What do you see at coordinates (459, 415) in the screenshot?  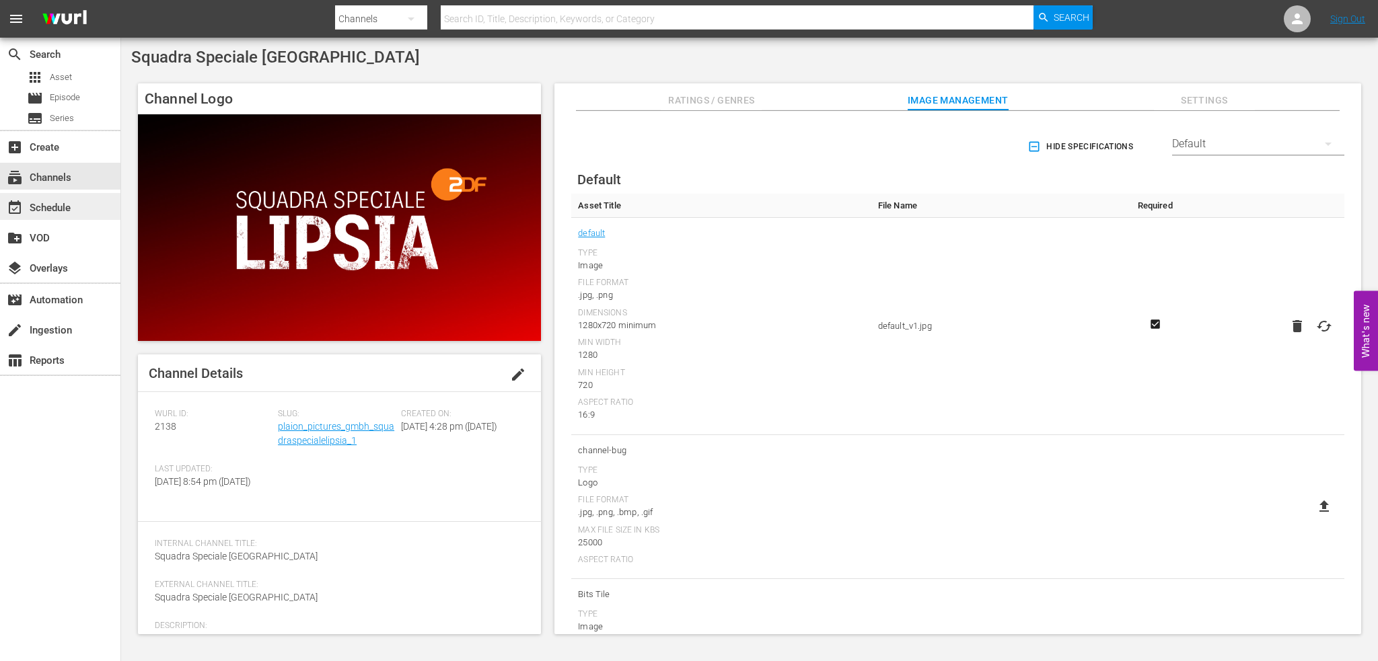 I see `span: Created On:` at bounding box center [459, 415].